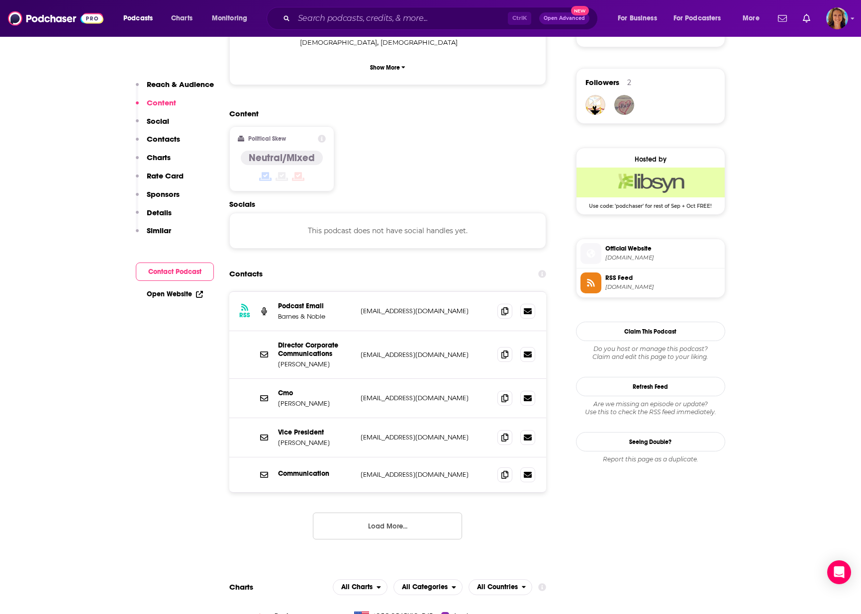 The image size is (861, 614). Describe the element at coordinates (246, 274) in the screenshot. I see `h2: Contacts` at that location.